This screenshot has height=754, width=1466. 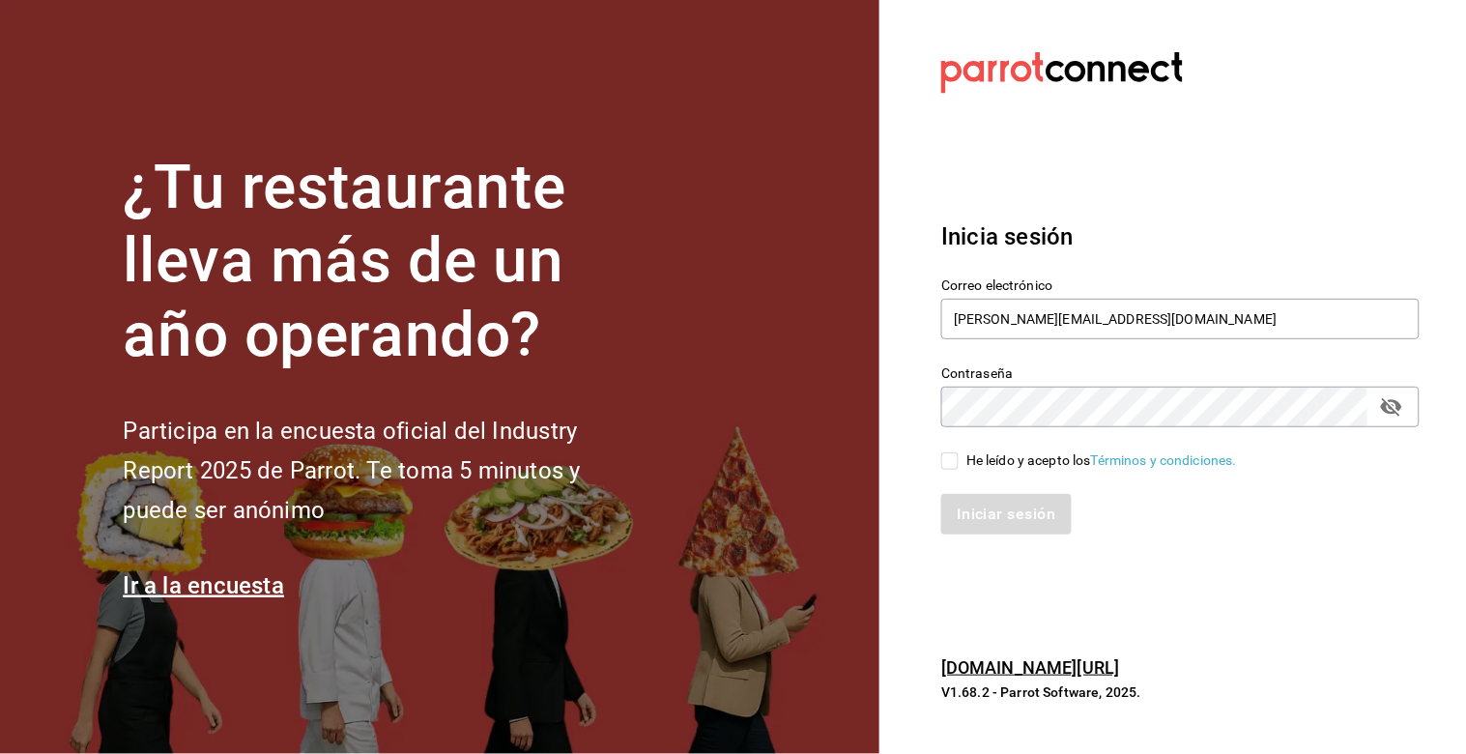 I want to click on button: passwordField, so click(x=1392, y=407).